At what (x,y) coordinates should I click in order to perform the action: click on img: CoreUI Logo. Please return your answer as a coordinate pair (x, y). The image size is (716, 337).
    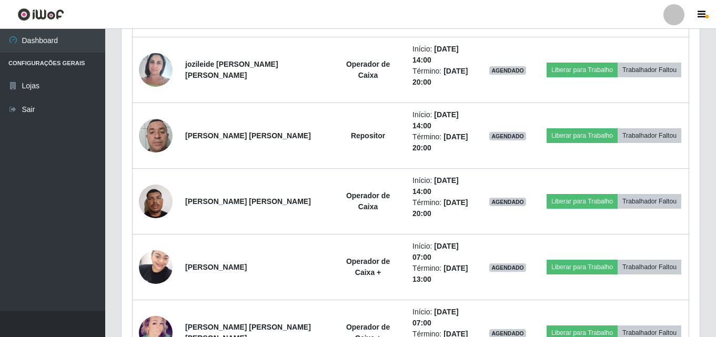
    Looking at the image, I should click on (40, 14).